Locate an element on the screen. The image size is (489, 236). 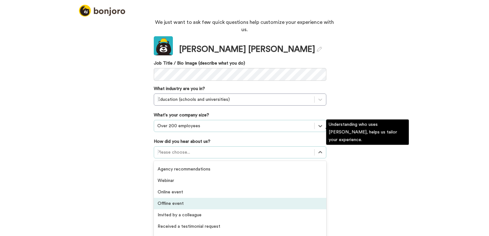
label: Job Title / Bio Image (describe what you do) is located at coordinates (240, 63).